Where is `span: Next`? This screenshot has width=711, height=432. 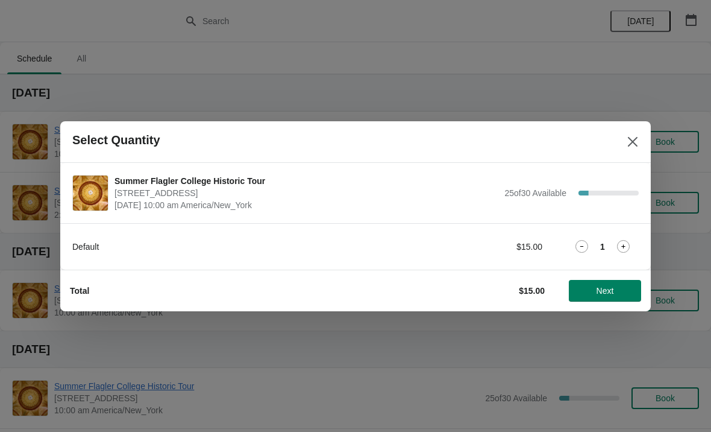 span: Next is located at coordinates (605, 291).